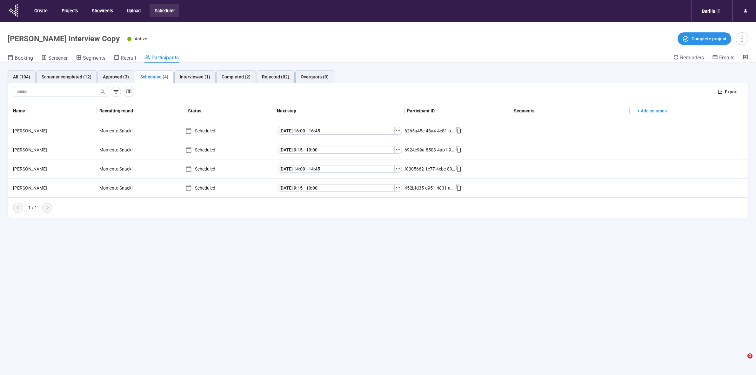  Describe the element at coordinates (165, 58) in the screenshot. I see `span: Participants` at that location.